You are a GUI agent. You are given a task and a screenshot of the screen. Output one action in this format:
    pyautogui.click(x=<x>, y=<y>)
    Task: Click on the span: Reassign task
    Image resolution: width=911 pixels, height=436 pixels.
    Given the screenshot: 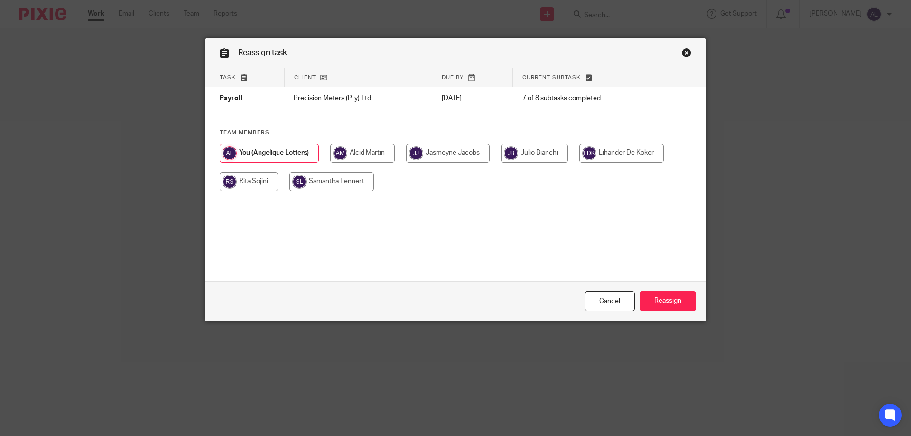 What is the action you would take?
    pyautogui.click(x=262, y=53)
    